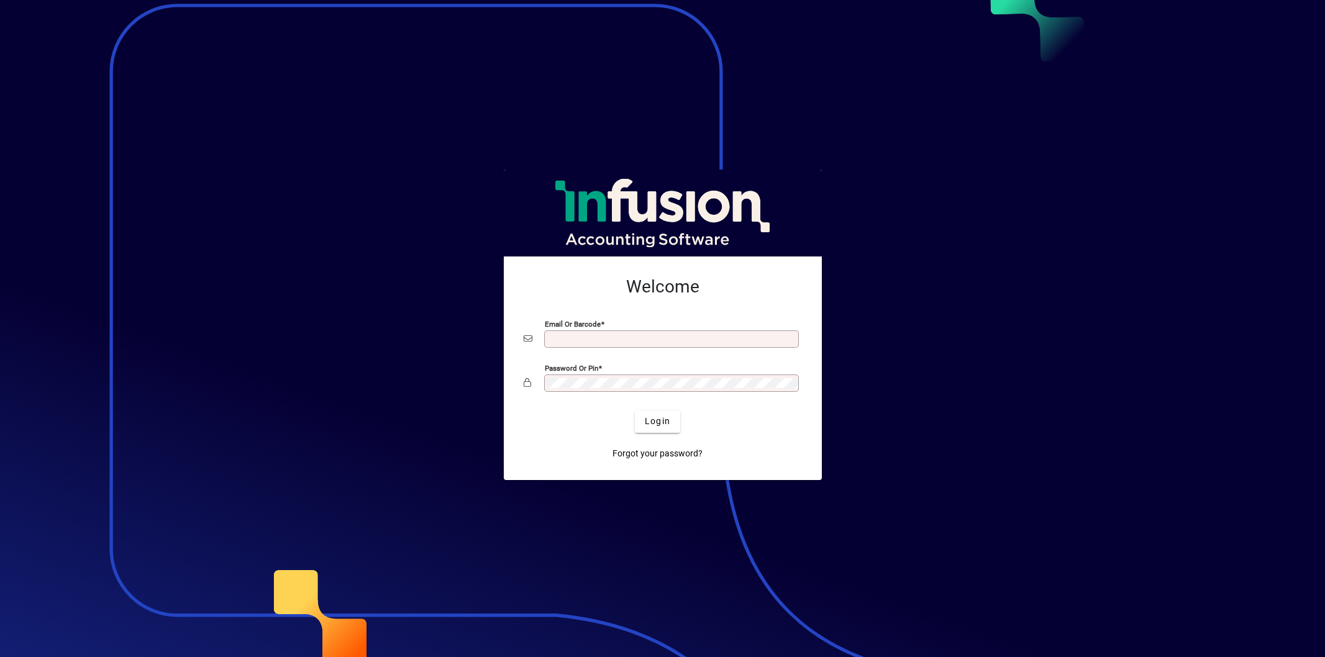 This screenshot has height=657, width=1325. What do you see at coordinates (573, 324) in the screenshot?
I see `mat-label: Email or Barcode` at bounding box center [573, 324].